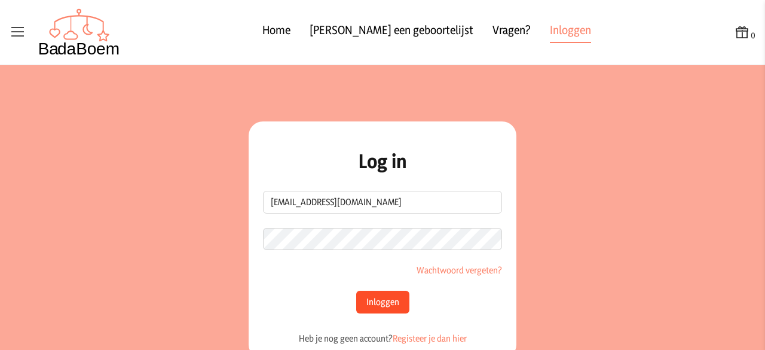 This screenshot has height=350, width=765. Describe the element at coordinates (383, 202) in the screenshot. I see `input: e-mailadres` at that location.